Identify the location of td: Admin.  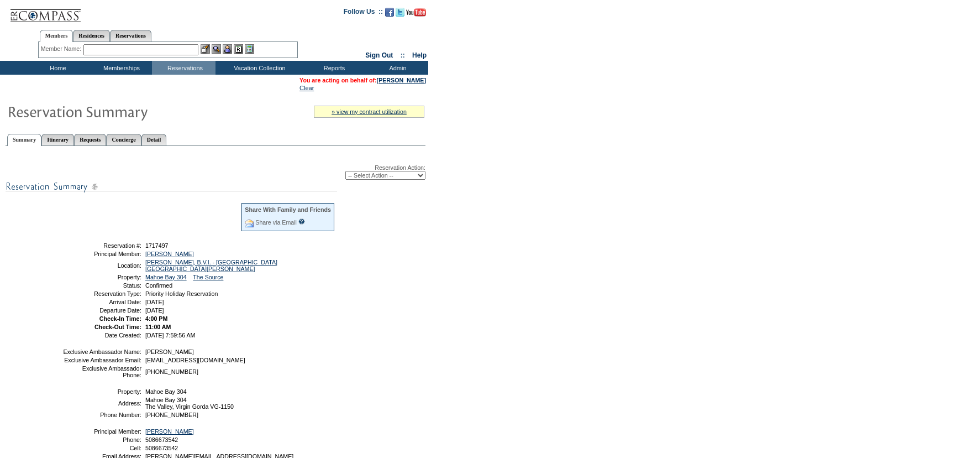
(396, 67).